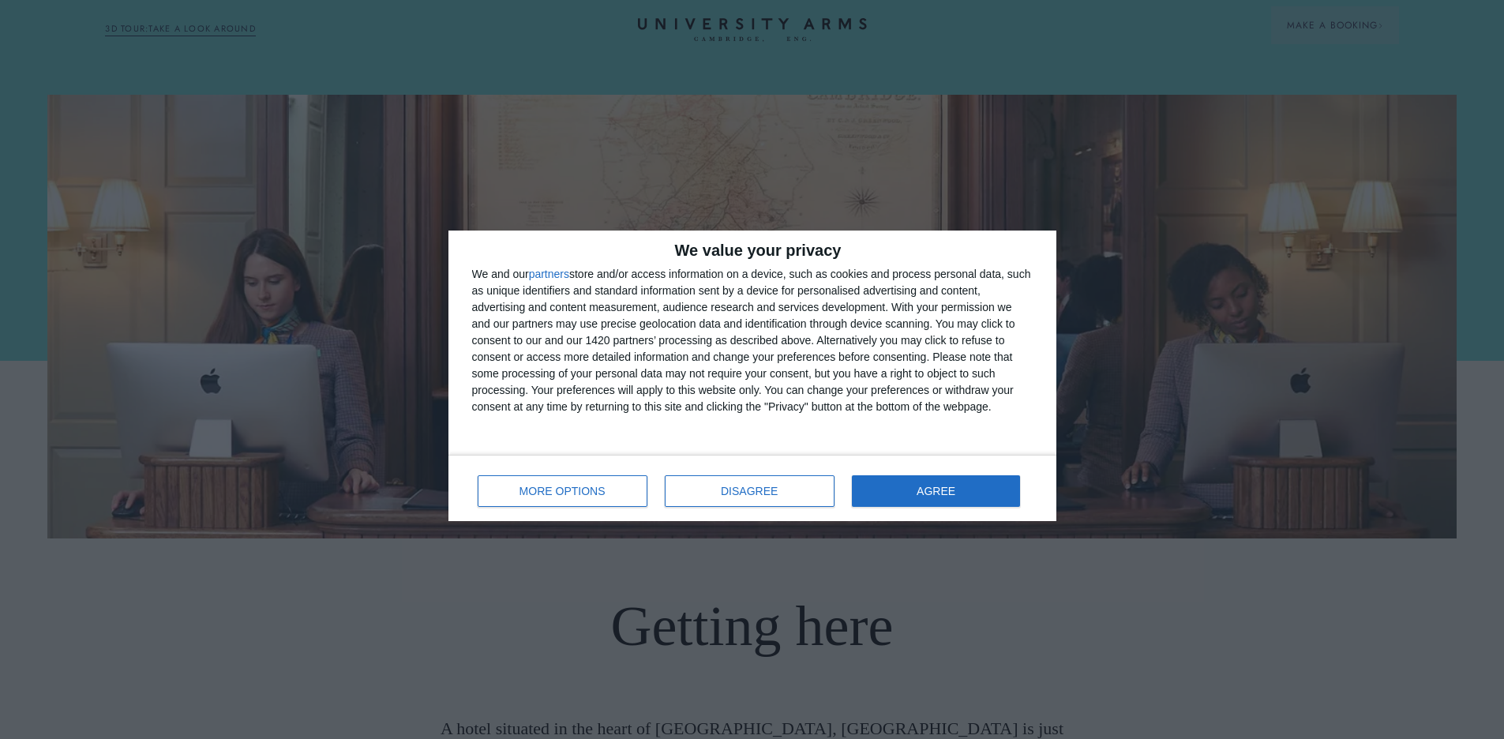  Describe the element at coordinates (562, 491) in the screenshot. I see `button: MORE OPTIONS` at that location.